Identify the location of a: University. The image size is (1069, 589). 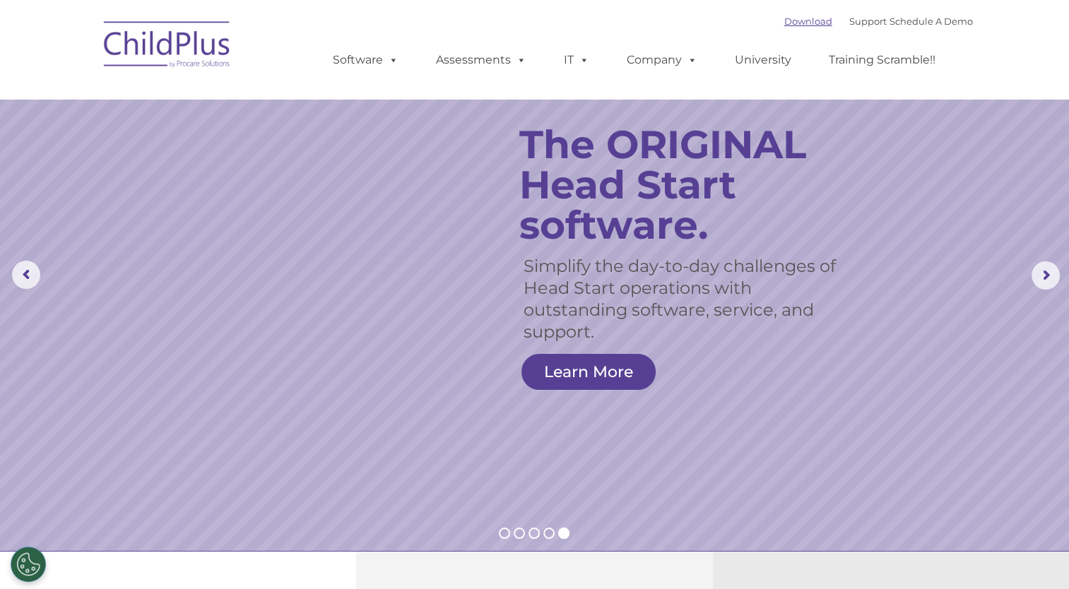
(763, 60).